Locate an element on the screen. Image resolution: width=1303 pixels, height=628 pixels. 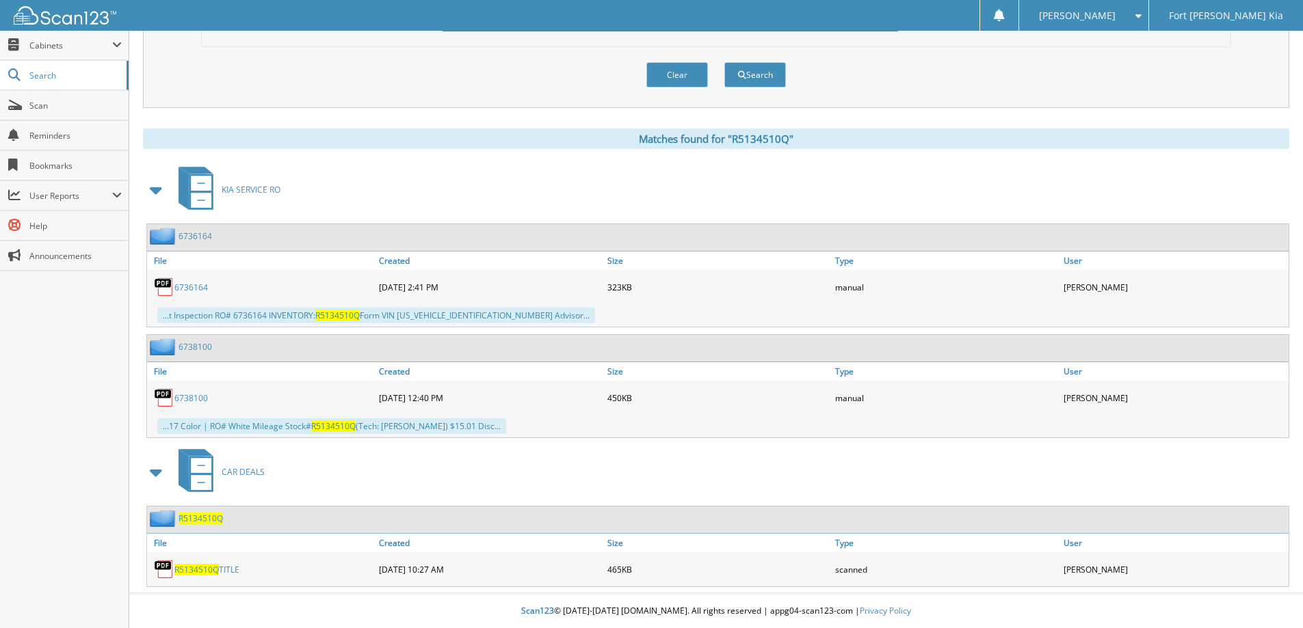
a: Privacy Policy is located at coordinates (885, 611).